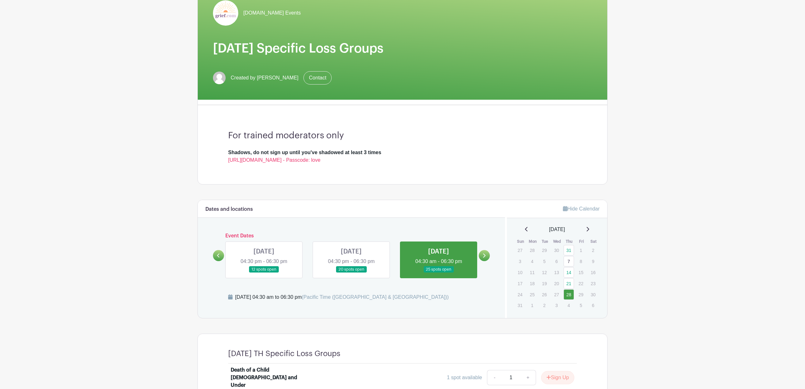 The image size is (805, 389). What do you see at coordinates (569, 283) in the screenshot?
I see `a: 21` at bounding box center [569, 283].